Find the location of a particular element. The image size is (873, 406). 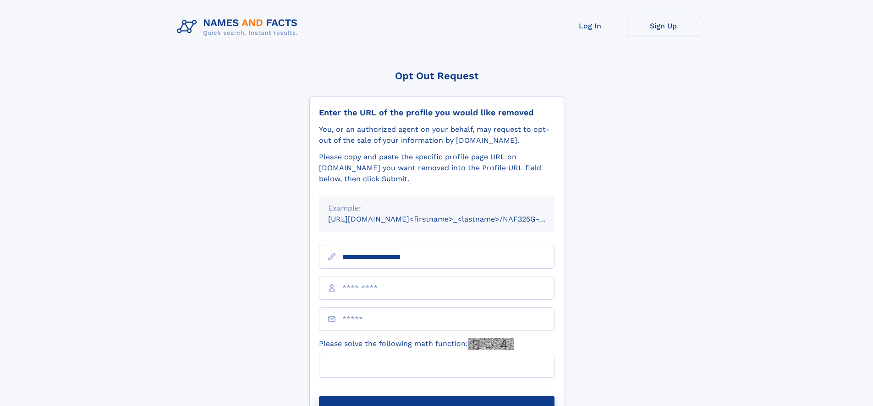

div: Example: is located at coordinates (437, 208).